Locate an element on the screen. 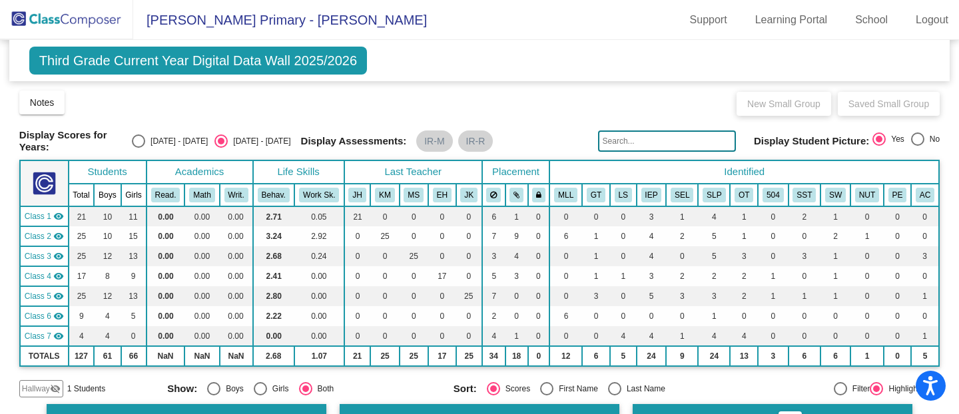 The width and height of the screenshot is (959, 414). button: Writ. is located at coordinates (236, 195).